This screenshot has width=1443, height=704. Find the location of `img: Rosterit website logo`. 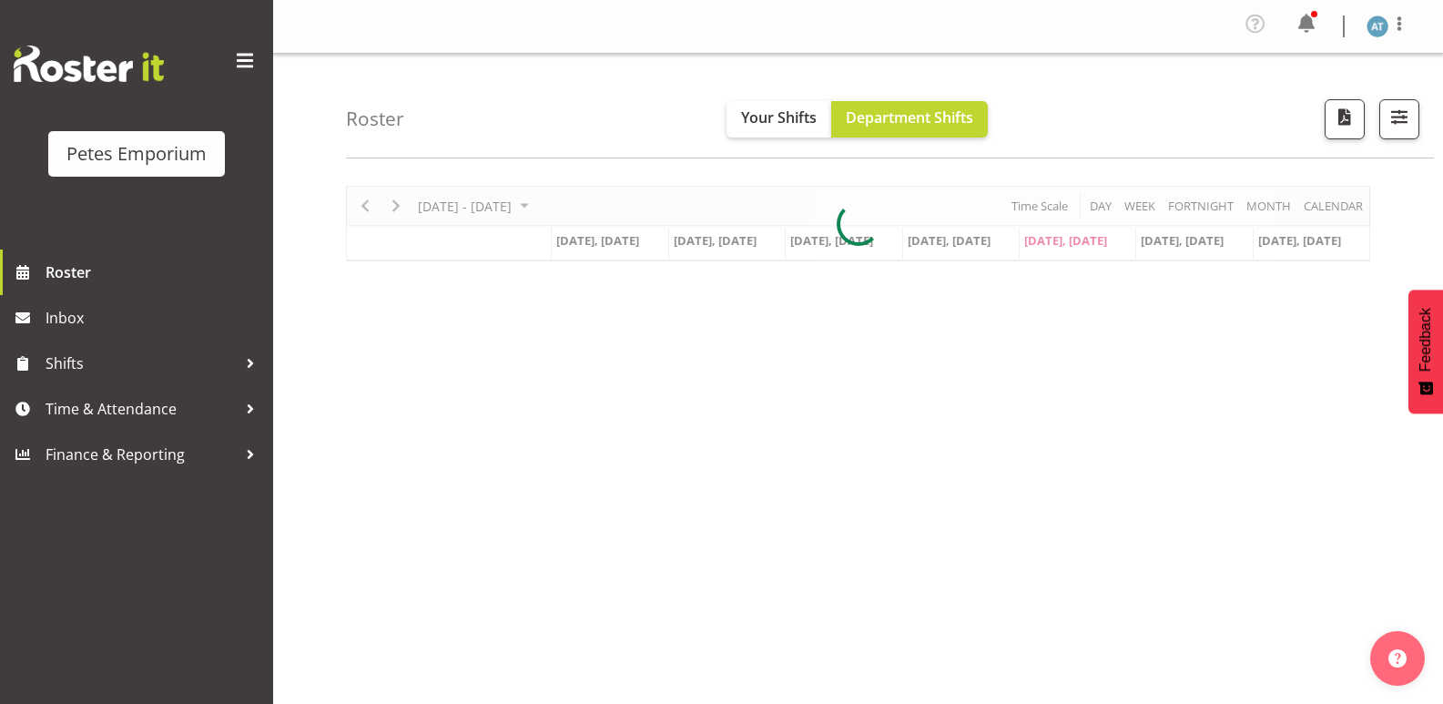

img: Rosterit website logo is located at coordinates (88, 64).